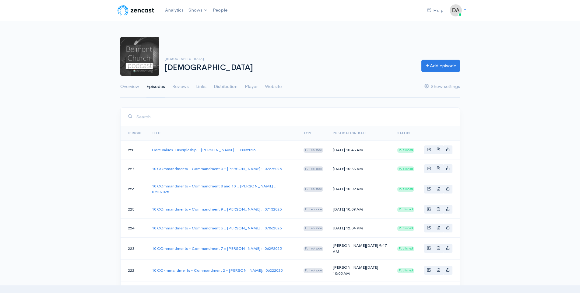  Describe the element at coordinates (134, 228) in the screenshot. I see `td: 224` at that location.